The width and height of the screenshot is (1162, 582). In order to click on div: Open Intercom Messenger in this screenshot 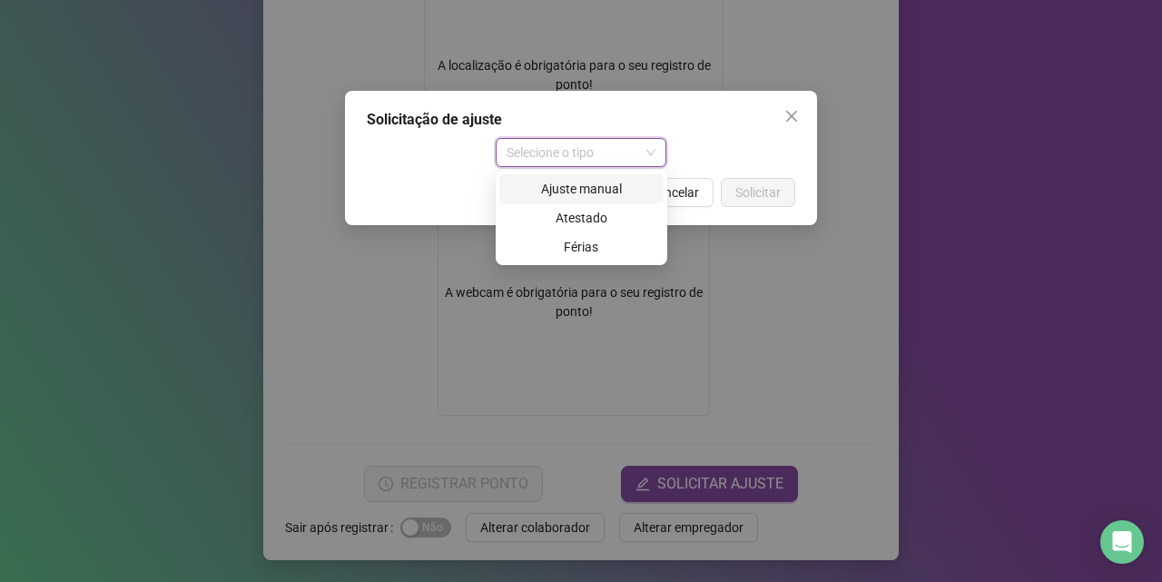, I will do `click(1122, 542)`.